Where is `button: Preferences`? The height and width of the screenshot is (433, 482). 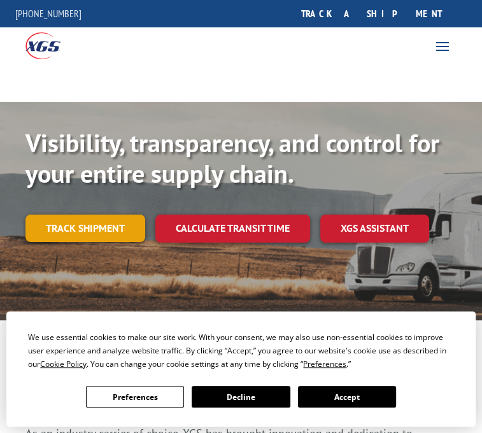 button: Preferences is located at coordinates (135, 397).